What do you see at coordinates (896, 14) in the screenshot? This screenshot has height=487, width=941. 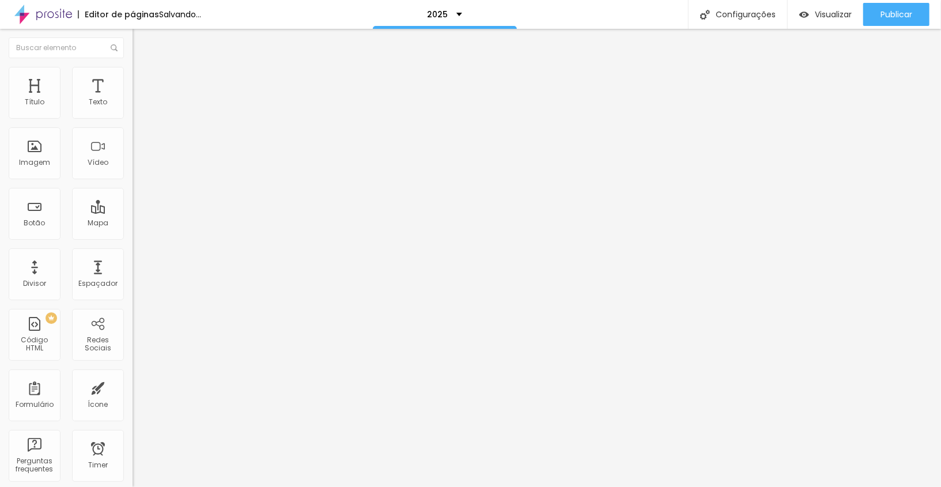 I see `button: Publicar` at bounding box center [896, 14].